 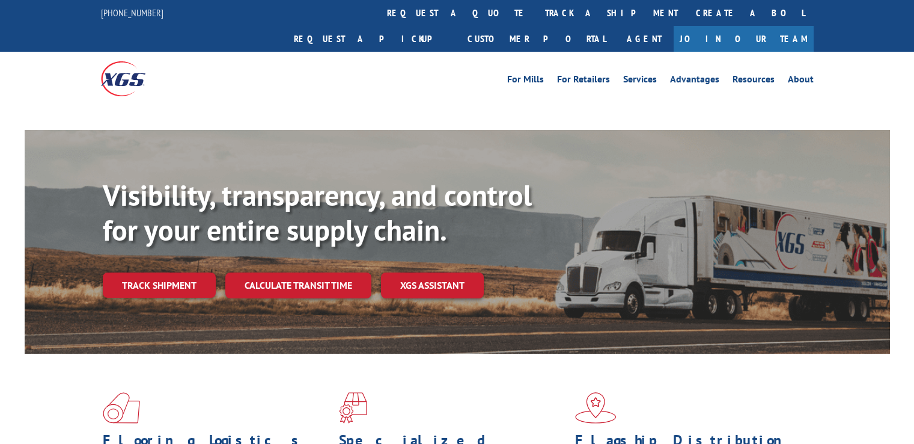 What do you see at coordinates (432, 285) in the screenshot?
I see `a: XGS ASSISTANT` at bounding box center [432, 285].